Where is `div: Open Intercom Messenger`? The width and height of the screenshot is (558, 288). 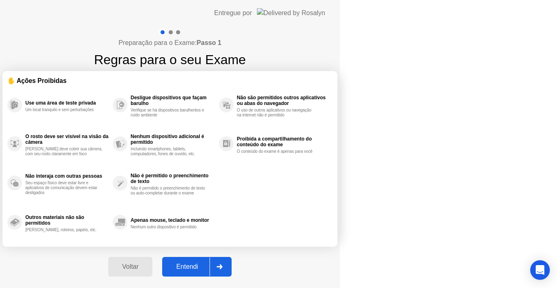 div: Open Intercom Messenger is located at coordinates (540, 270).